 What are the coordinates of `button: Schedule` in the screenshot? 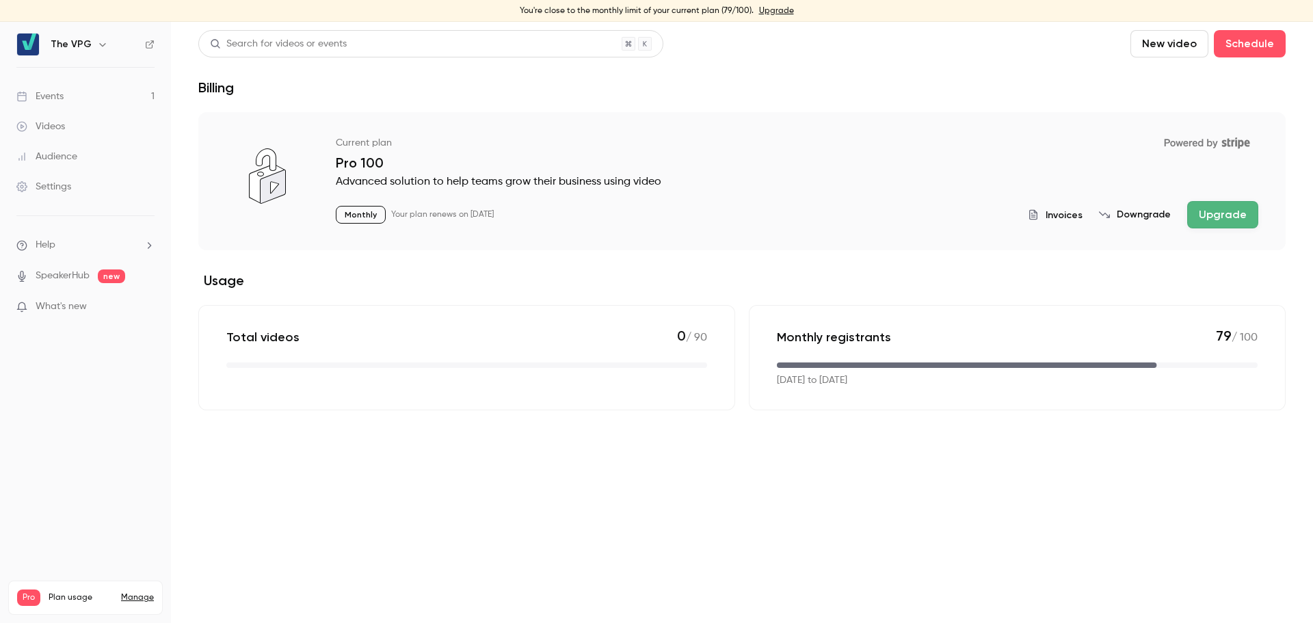 It's located at (1249, 44).